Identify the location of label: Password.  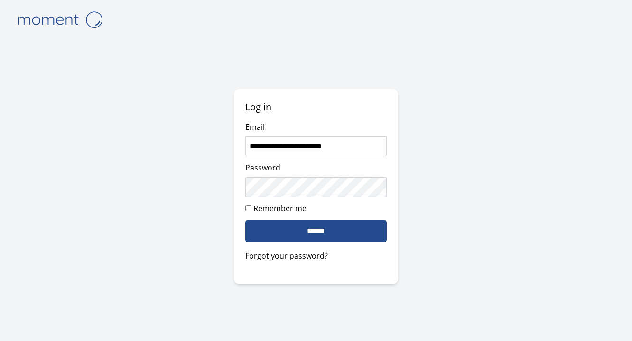
(263, 168).